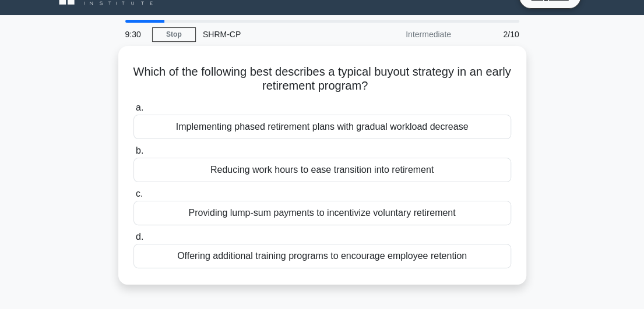  What do you see at coordinates (492, 34) in the screenshot?
I see `div: 2/10` at bounding box center [492, 34].